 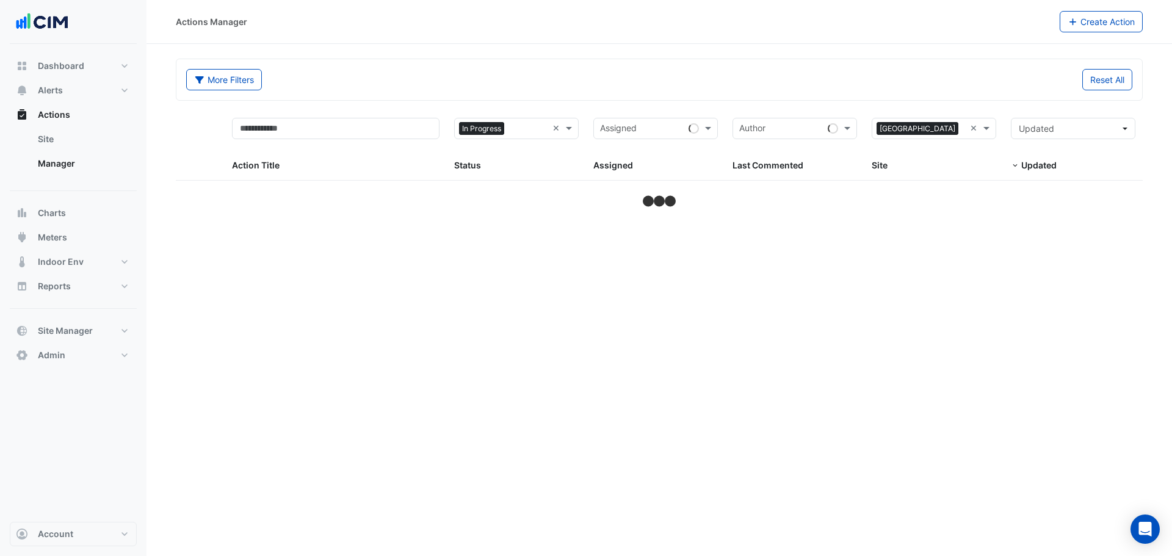 What do you see at coordinates (73, 355) in the screenshot?
I see `button: Admin` at bounding box center [73, 355].